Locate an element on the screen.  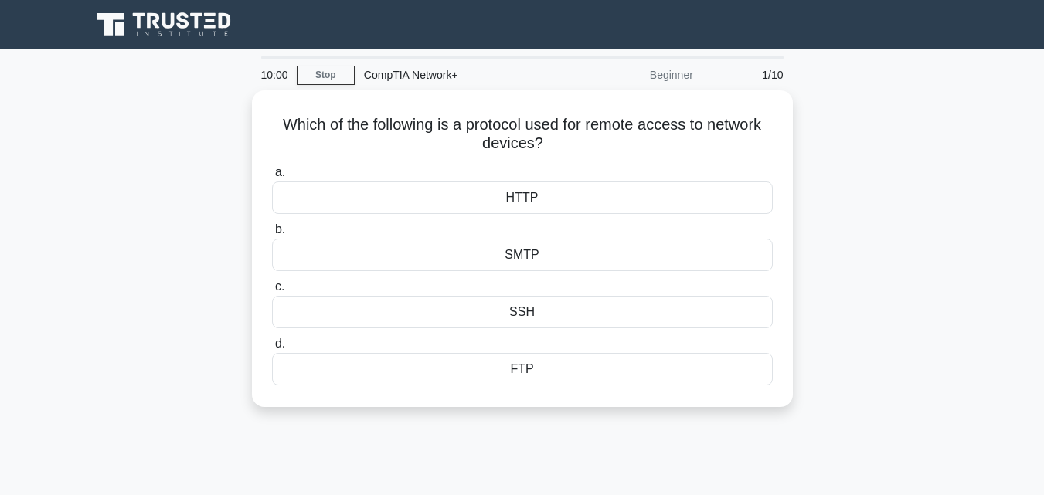
div: SMTP is located at coordinates (522, 255).